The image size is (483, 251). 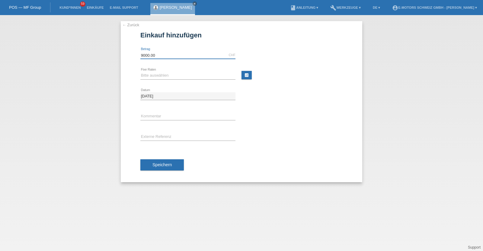 I want to click on h1: Einkauf hinzufügen, so click(x=242, y=35).